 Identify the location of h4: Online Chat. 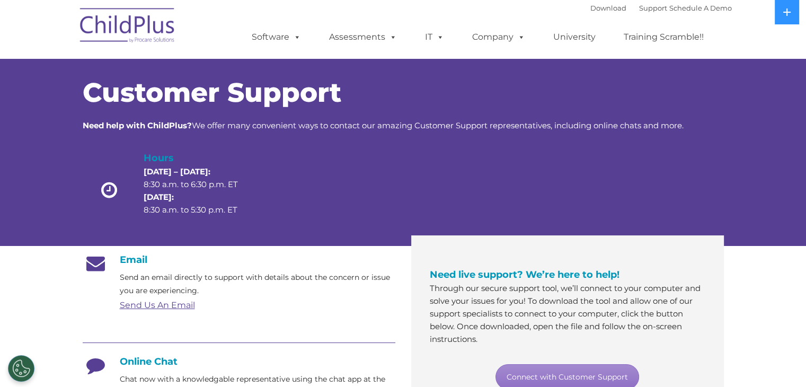
(239, 361).